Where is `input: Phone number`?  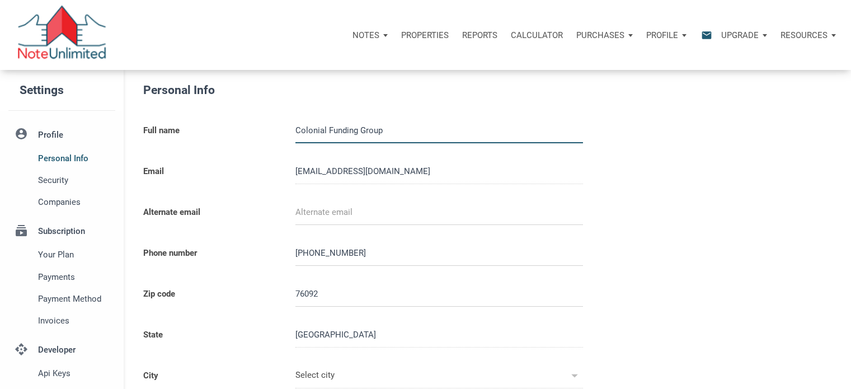 input: Phone number is located at coordinates (439, 253).